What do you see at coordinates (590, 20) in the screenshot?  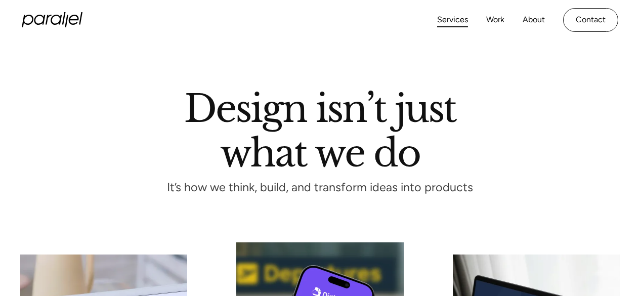 I see `a: Contact` at bounding box center [590, 20].